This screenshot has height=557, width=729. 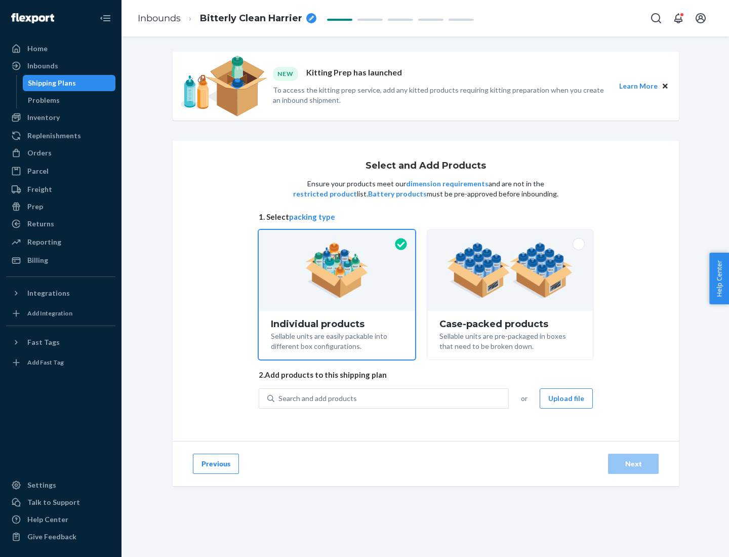 What do you see at coordinates (509, 324) in the screenshot?
I see `div: Case-packed products` at bounding box center [509, 324].